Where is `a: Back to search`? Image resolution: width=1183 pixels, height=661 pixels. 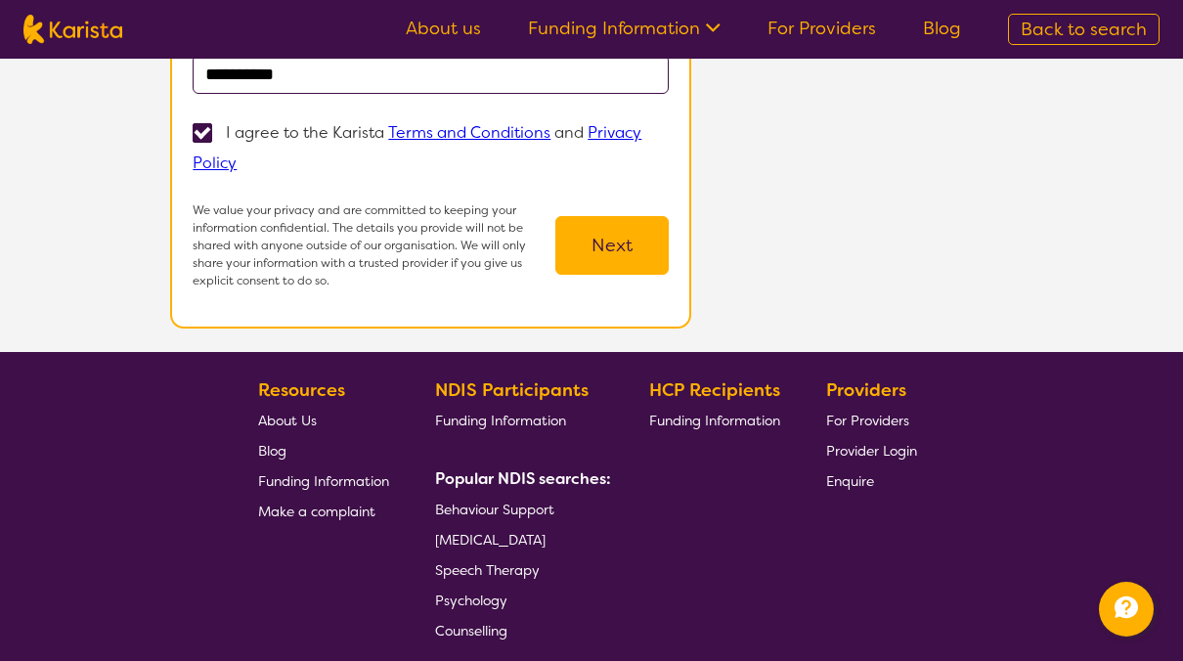 a: Back to search is located at coordinates (1084, 29).